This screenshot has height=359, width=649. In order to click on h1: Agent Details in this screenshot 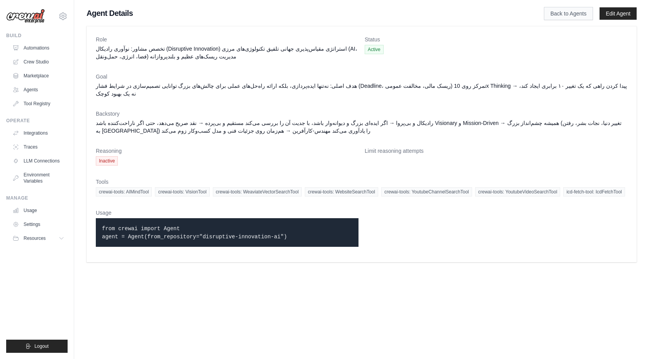, I will do `click(303, 13)`.